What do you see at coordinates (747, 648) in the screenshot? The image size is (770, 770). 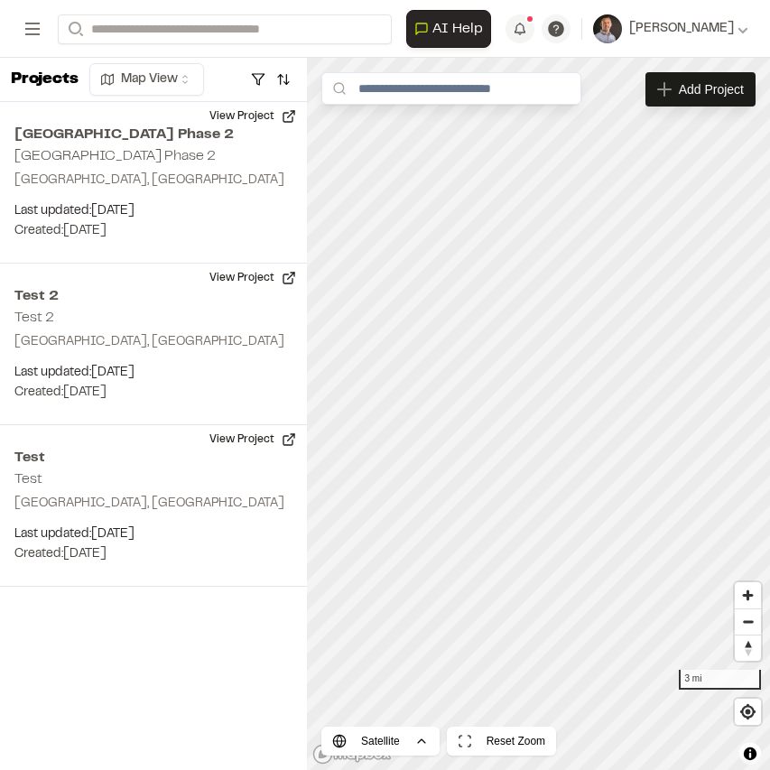 I see `span: Reset bearing to north` at bounding box center [747, 648].